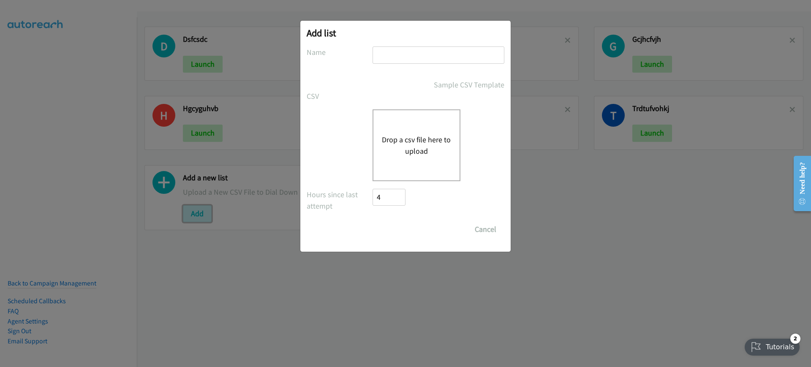 This screenshot has width=811, height=367. What do you see at coordinates (339, 96) in the screenshot?
I see `label: CSV` at bounding box center [339, 96].